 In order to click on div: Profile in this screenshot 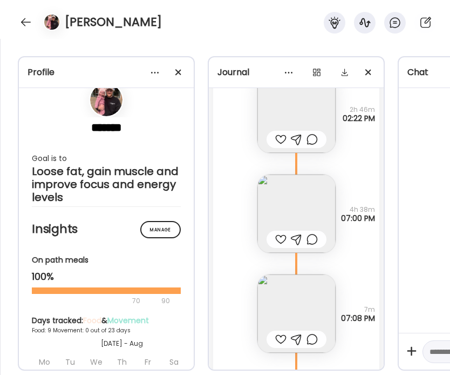, I will do `click(106, 72)`.